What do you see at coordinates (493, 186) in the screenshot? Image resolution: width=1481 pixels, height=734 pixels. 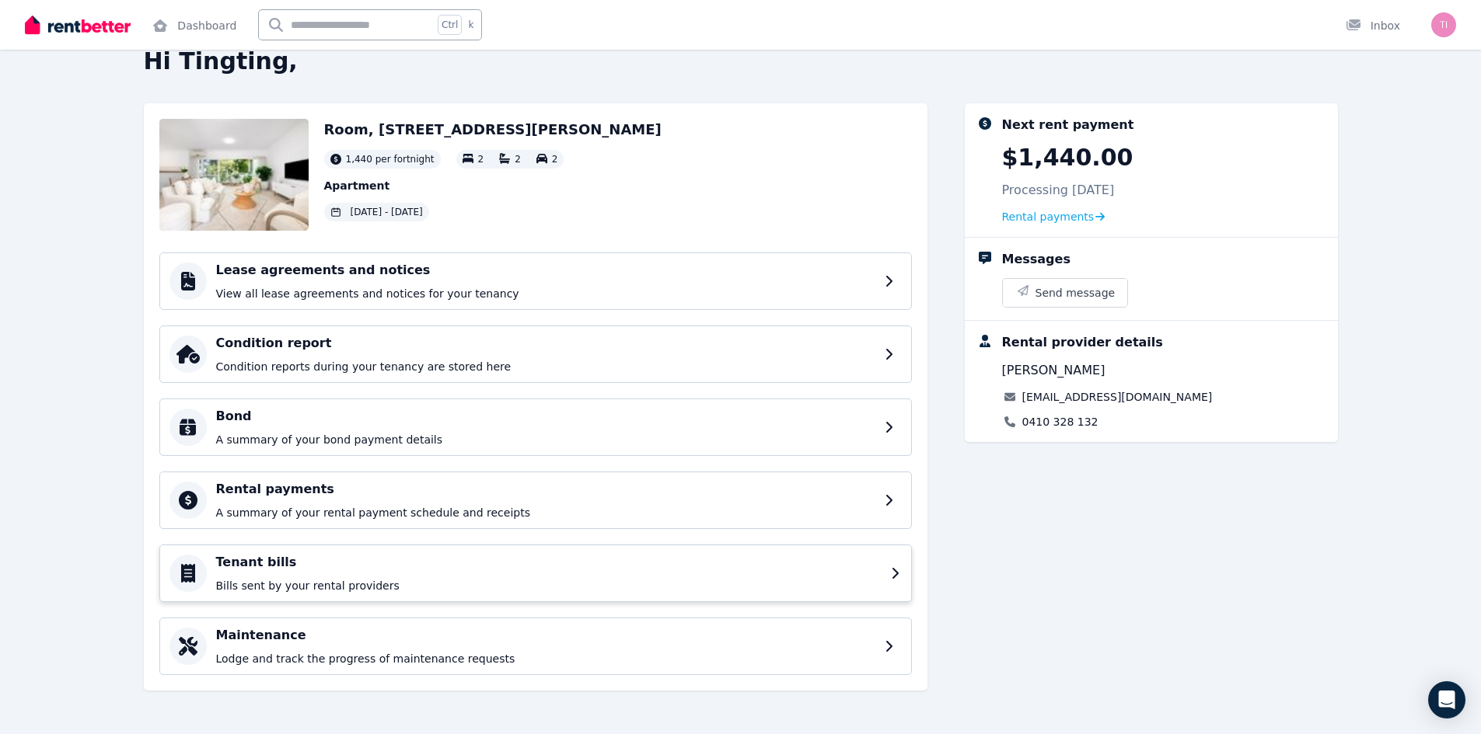 I see `p: Apartment` at bounding box center [493, 186].